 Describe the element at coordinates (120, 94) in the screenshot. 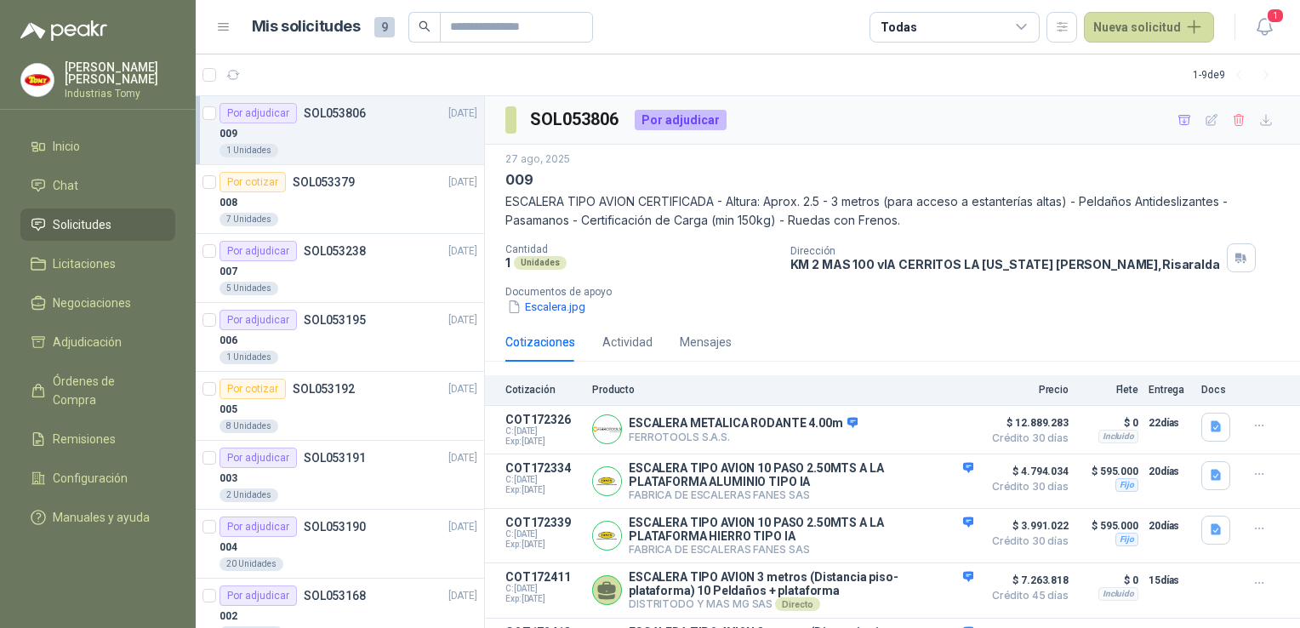

I see `p: Industrias Tomy` at that location.